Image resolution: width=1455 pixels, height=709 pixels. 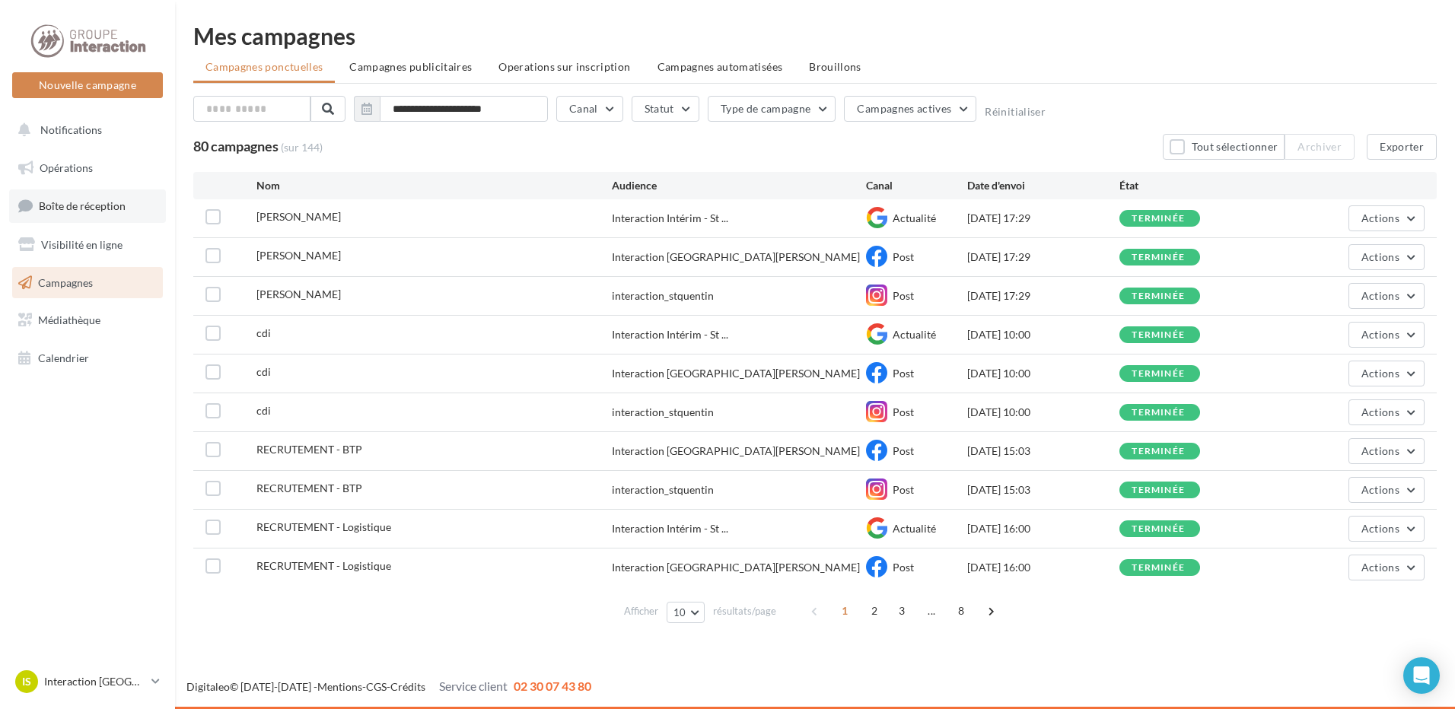 What do you see at coordinates (744, 611) in the screenshot?
I see `span: résultats/page` at bounding box center [744, 611].